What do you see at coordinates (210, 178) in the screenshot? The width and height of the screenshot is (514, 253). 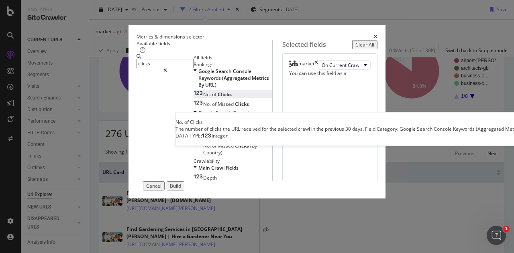 I see `span: Depth` at bounding box center [210, 178].